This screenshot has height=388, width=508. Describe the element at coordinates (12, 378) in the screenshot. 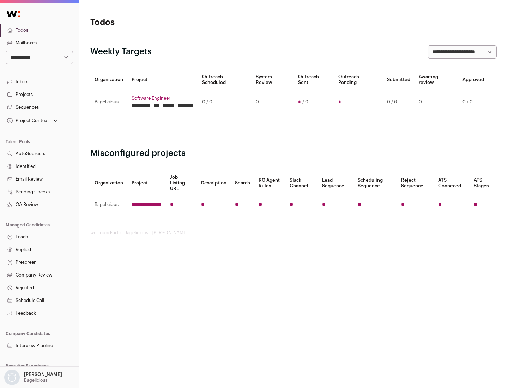

I see `img: nopic.png` at that location.